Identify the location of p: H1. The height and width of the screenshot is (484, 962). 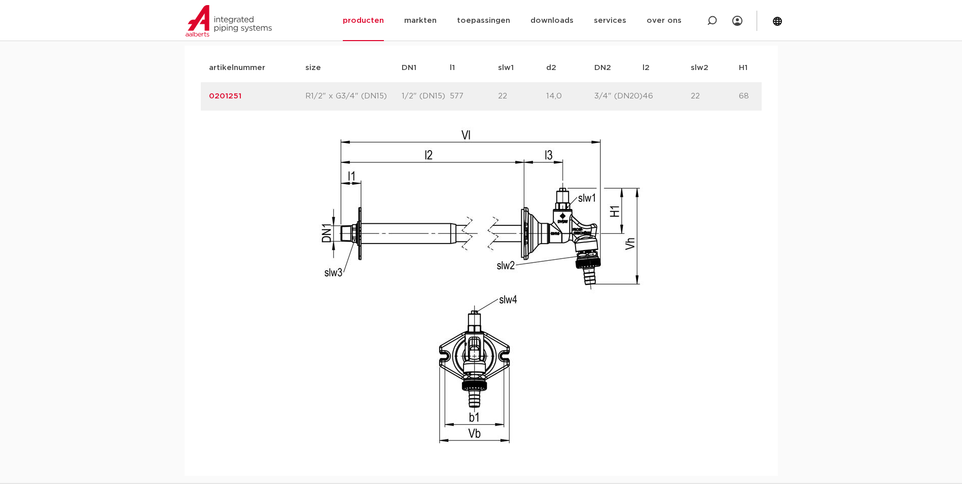
(763, 68).